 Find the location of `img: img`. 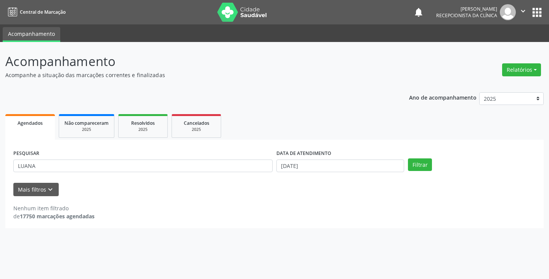

img: img is located at coordinates (508, 12).